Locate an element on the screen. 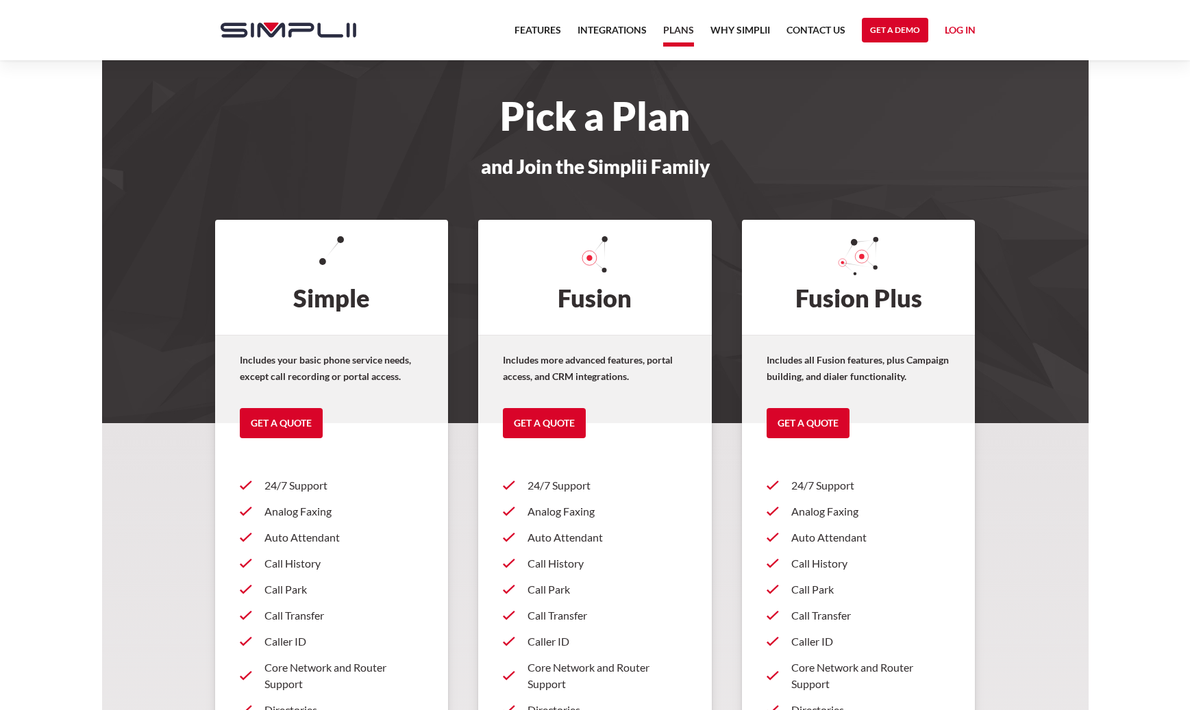 The image size is (1190, 710). h2: Fusion Plus is located at coordinates (858, 277).